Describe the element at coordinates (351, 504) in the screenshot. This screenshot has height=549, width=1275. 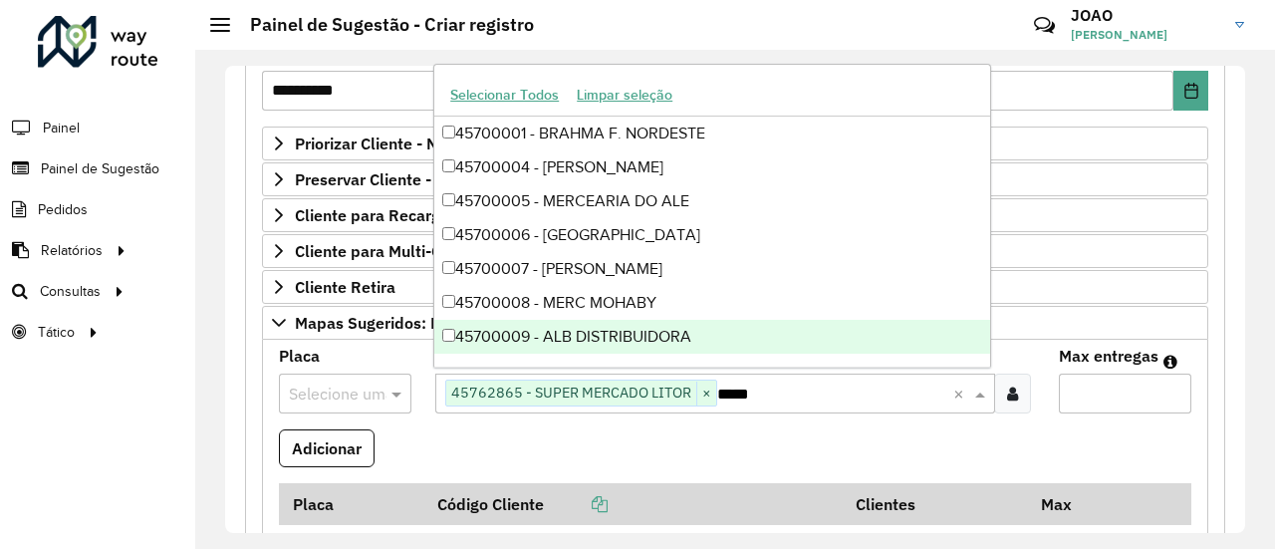
I see `th: Placa` at that location.